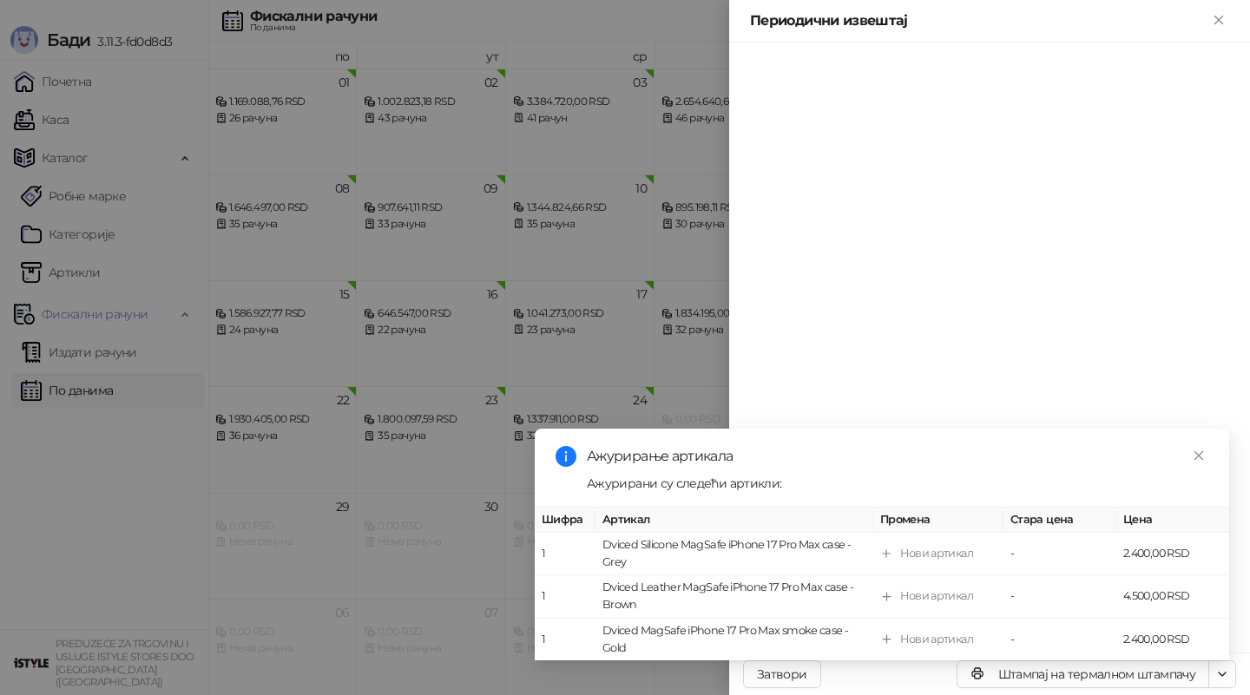 The width and height of the screenshot is (1250, 695). Describe the element at coordinates (566, 457) in the screenshot. I see `span: info-circle` at that location.